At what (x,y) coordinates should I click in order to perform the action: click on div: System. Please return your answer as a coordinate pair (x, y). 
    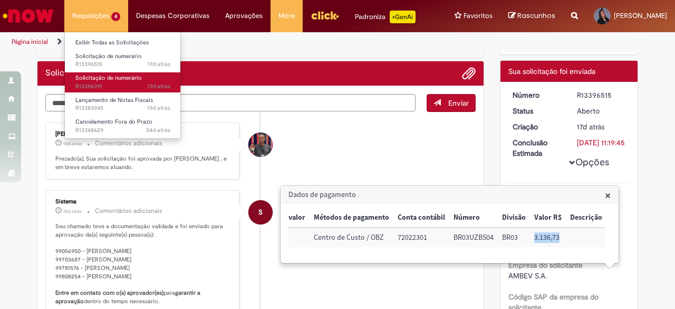
    Looking at the image, I should click on (261, 212).